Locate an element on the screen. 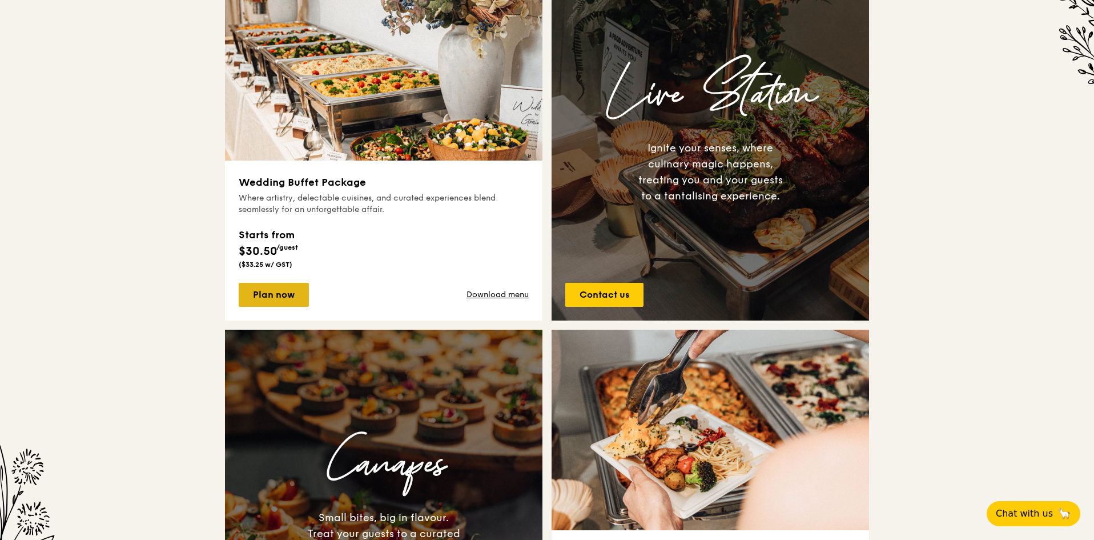 This screenshot has height=540, width=1094. div: $30.50 is located at coordinates (268, 243).